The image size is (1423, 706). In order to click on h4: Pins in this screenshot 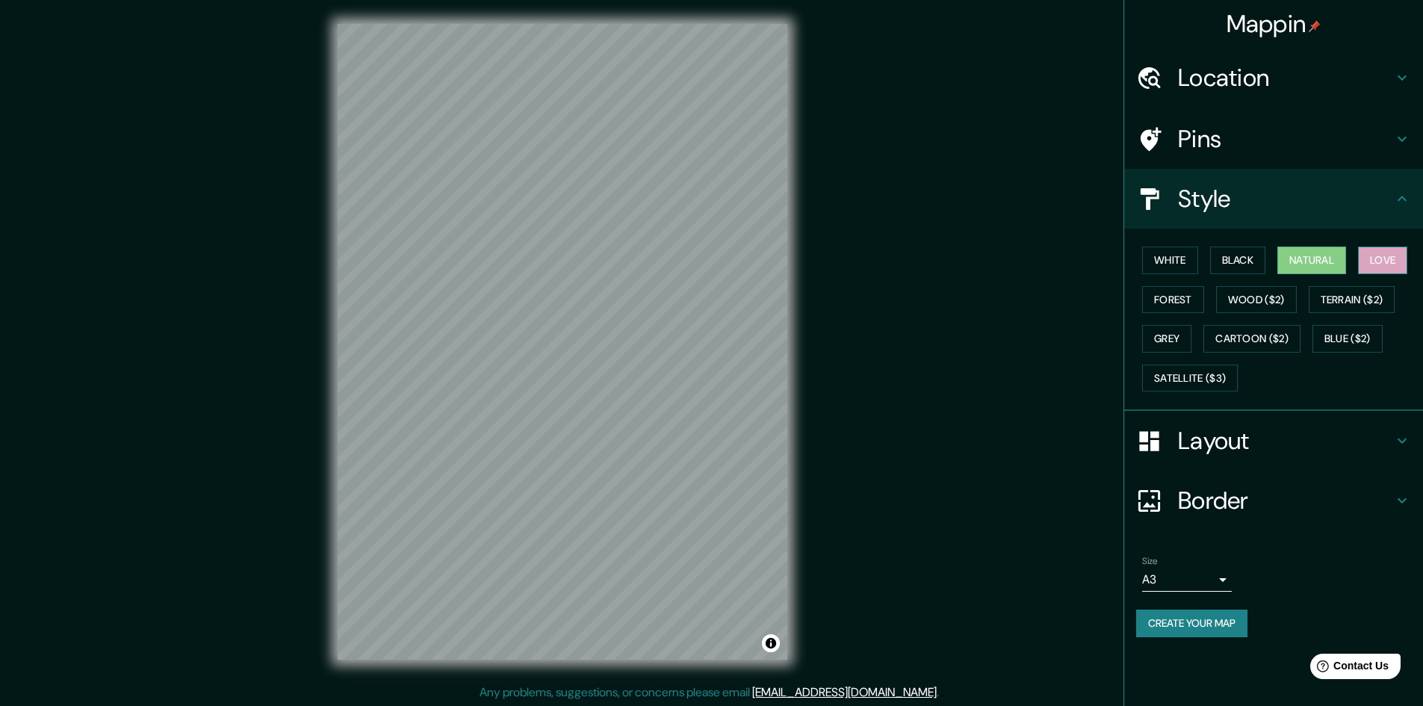, I will do `click(1286, 139)`.